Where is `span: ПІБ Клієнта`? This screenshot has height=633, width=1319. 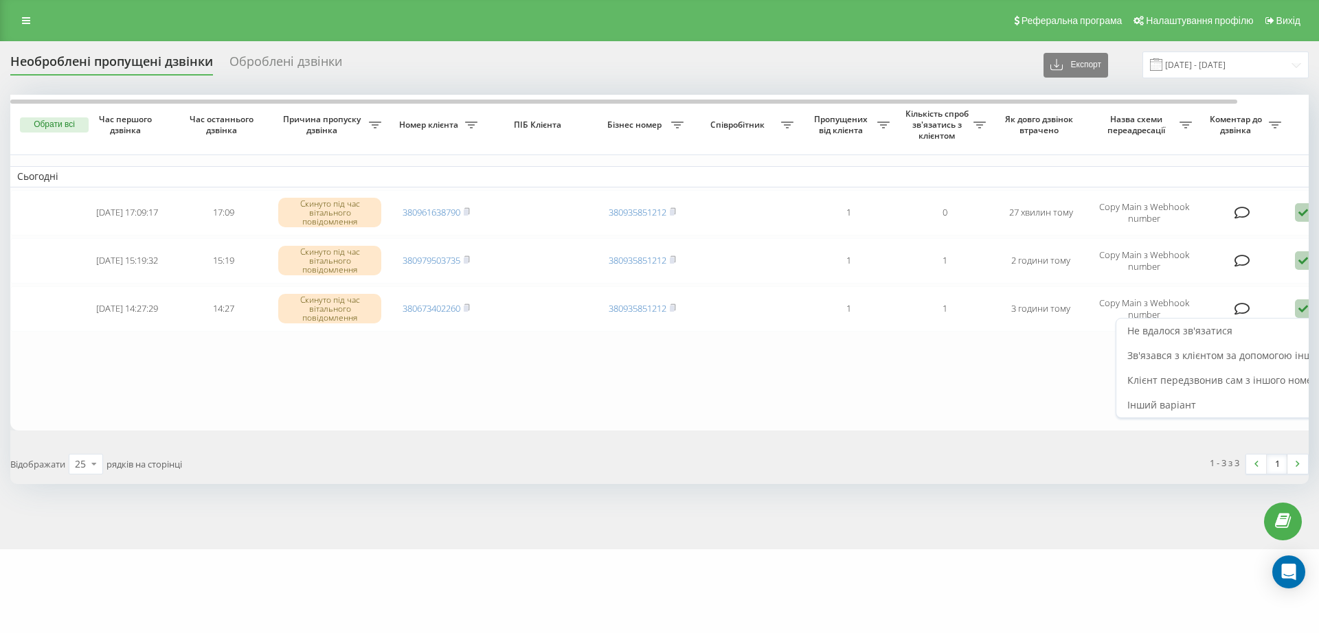
span: ПІБ Клієнта is located at coordinates (539, 125).